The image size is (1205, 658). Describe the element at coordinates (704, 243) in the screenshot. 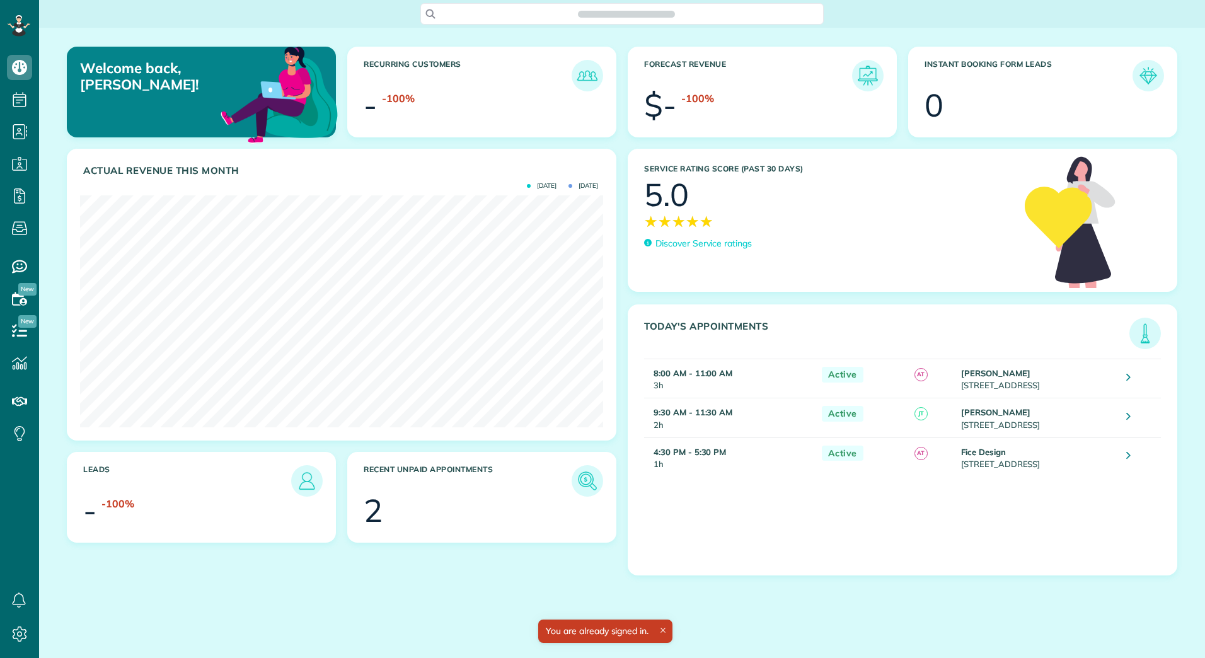

I see `p: Discover Service ratings` at that location.